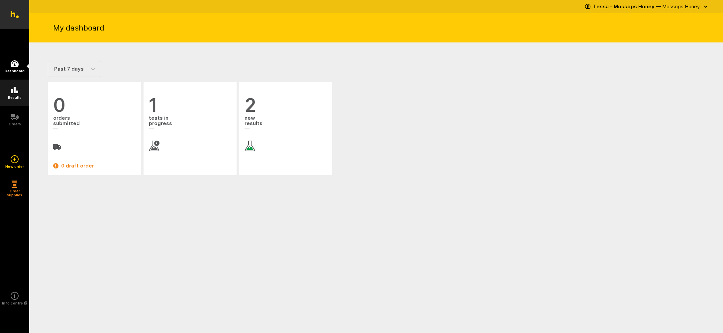 The height and width of the screenshot is (333, 723). Describe the element at coordinates (190, 124) in the screenshot. I see `a: 1 tests inprogress` at that location.